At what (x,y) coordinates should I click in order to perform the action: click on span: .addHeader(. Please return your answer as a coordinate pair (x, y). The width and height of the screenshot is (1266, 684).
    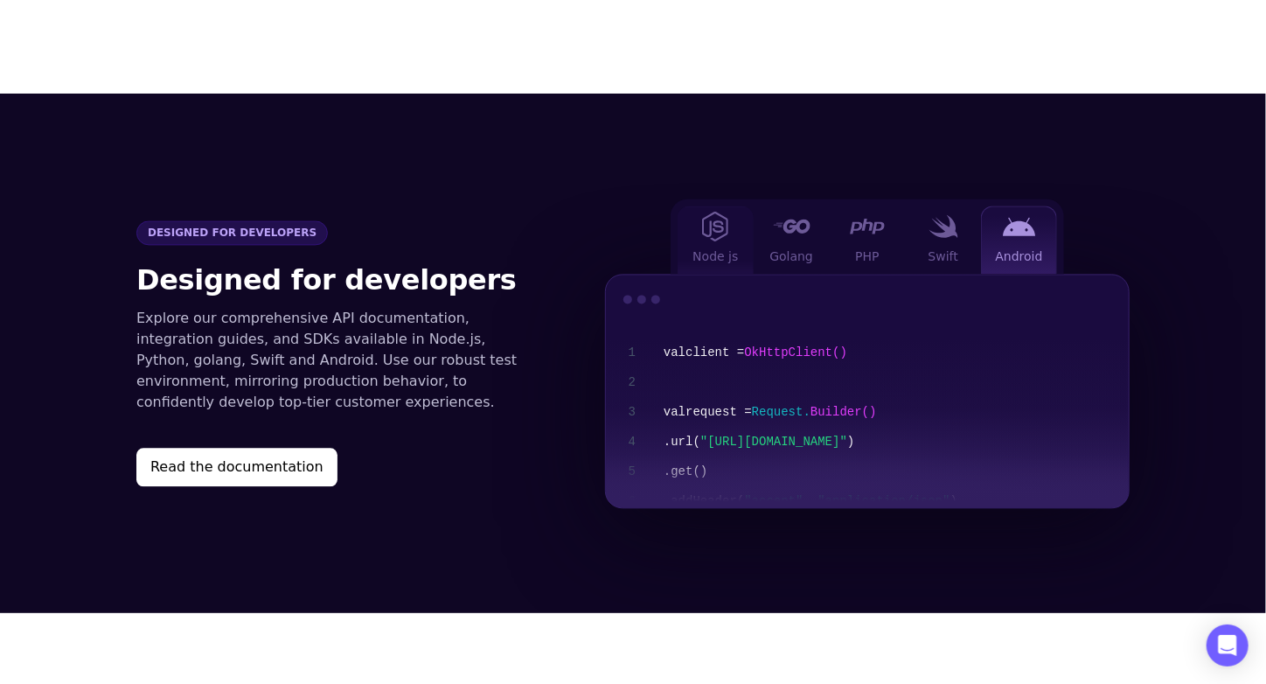
    Looking at the image, I should click on (704, 501).